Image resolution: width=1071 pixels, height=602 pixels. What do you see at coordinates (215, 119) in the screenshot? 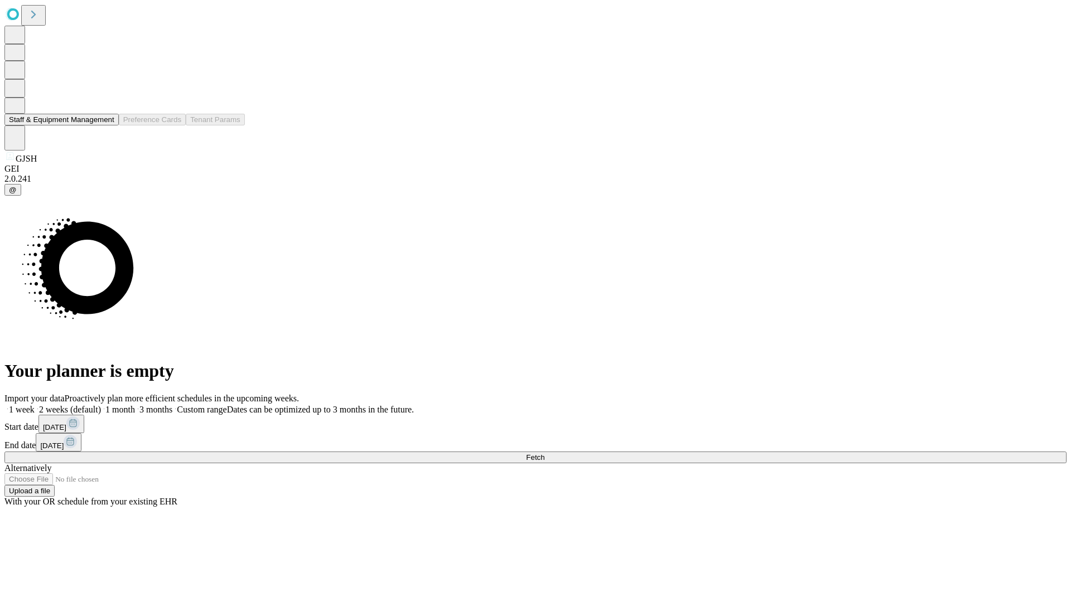
I see `button: Tenant Params` at bounding box center [215, 119].